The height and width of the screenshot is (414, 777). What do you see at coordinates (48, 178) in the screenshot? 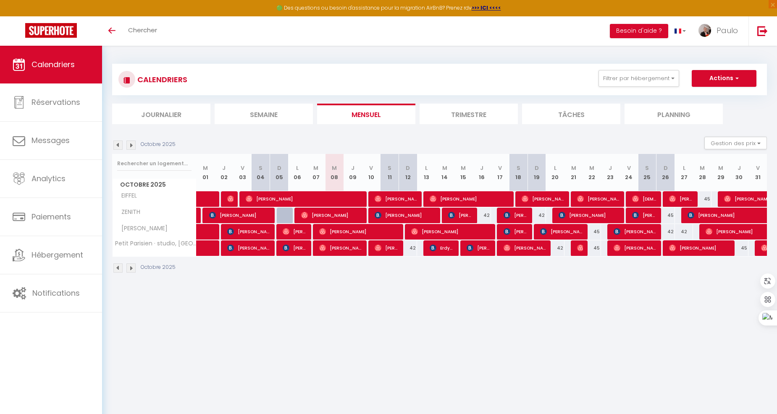
I see `span: Analytics` at bounding box center [48, 178].